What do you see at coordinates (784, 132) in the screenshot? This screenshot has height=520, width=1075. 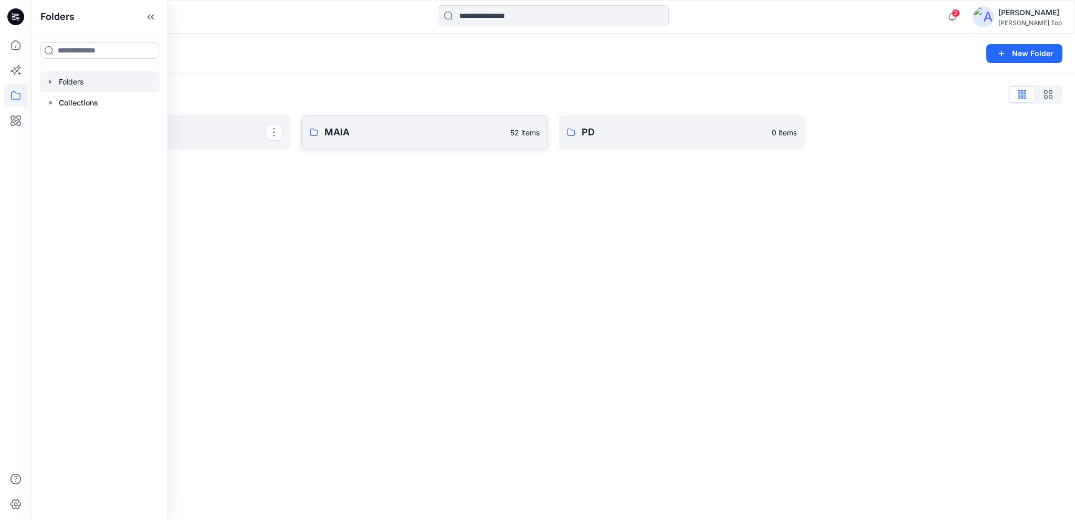 I see `p: 0 items` at bounding box center [784, 132].